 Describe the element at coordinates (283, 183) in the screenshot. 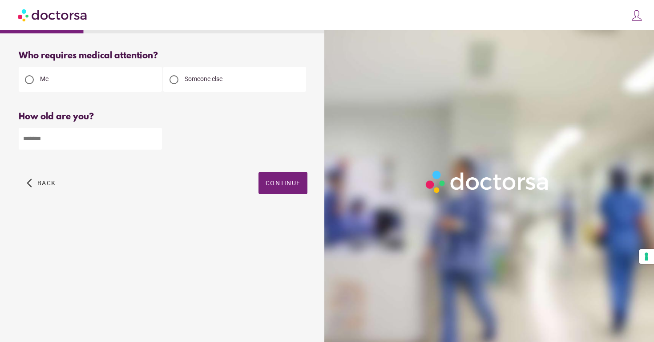

I see `button: Continue` at that location.